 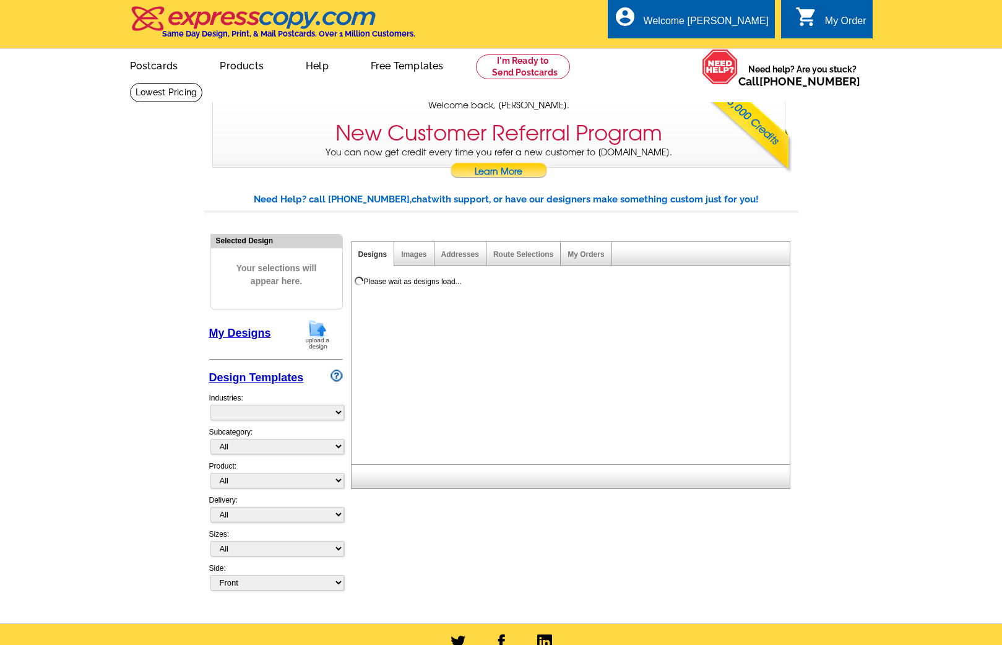 What do you see at coordinates (499, 172) in the screenshot?
I see `a: Learn More` at bounding box center [499, 172].